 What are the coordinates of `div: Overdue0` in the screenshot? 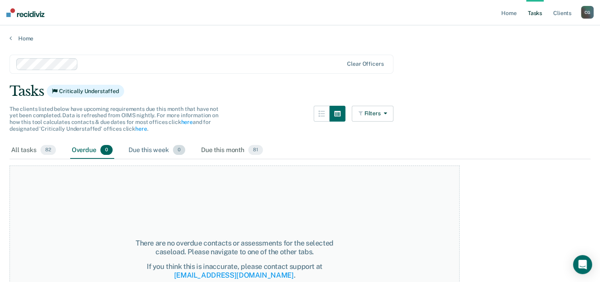 It's located at (92, 151).